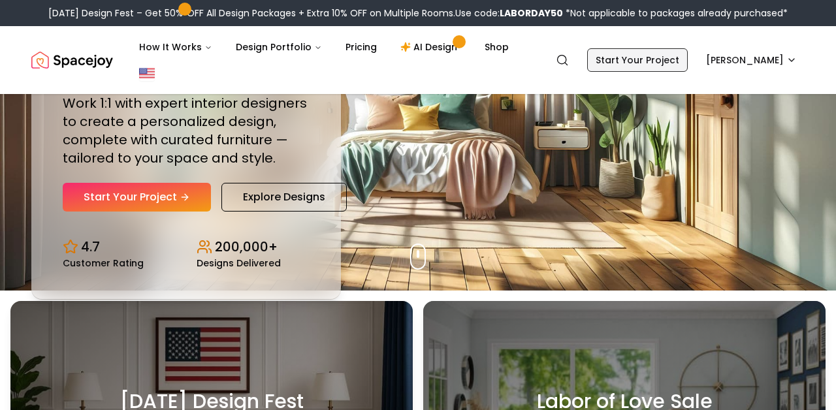  What do you see at coordinates (90, 247) in the screenshot?
I see `p: 4.7` at bounding box center [90, 247].